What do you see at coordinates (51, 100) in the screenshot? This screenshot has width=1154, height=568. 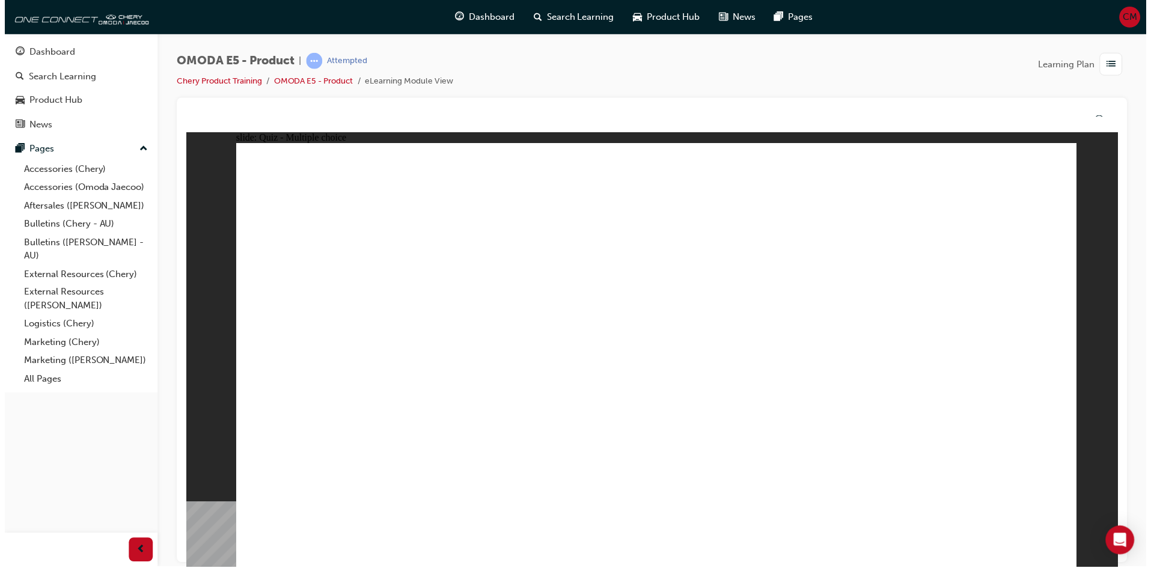 I see `div: Product Hub` at bounding box center [51, 100].